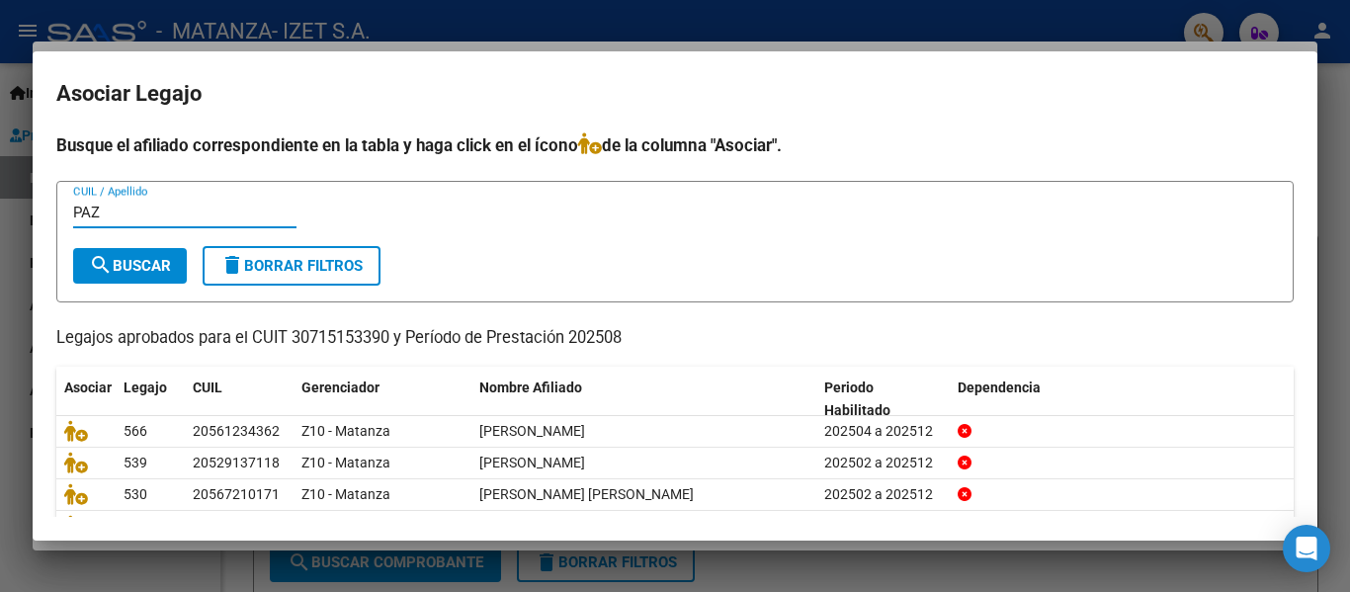 This screenshot has height=592, width=1350. I want to click on mat-icon: delete, so click(232, 265).